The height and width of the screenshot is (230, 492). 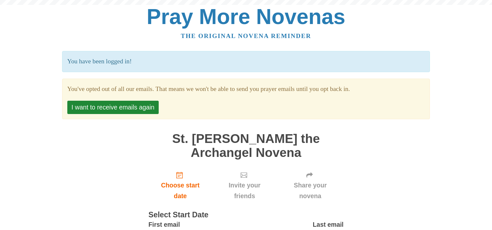 I want to click on p: You have been logged in!, so click(x=246, y=61).